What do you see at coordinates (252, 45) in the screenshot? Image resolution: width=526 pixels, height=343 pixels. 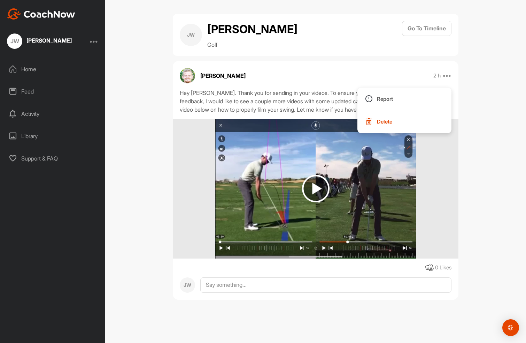 I see `p: Golf` at bounding box center [252, 45].